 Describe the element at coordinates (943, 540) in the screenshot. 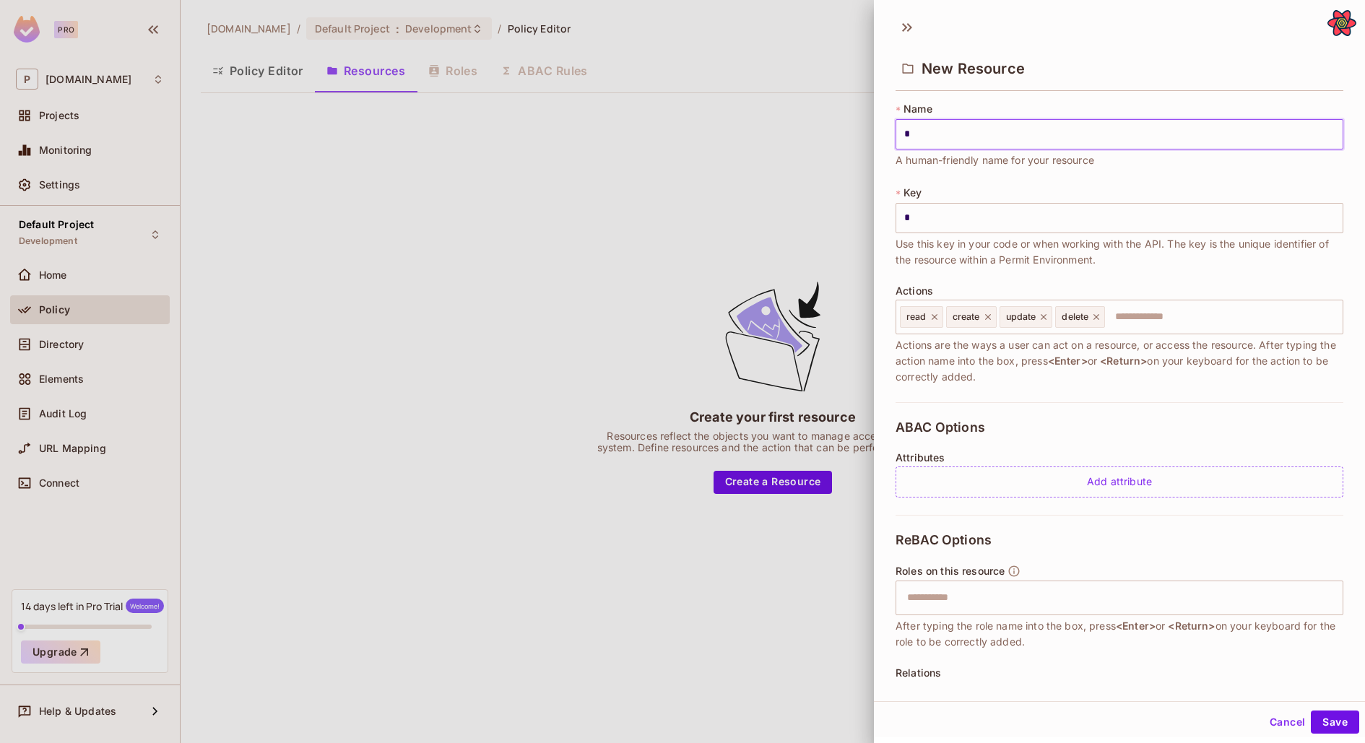

I see `span: ReBAC Options` at that location.